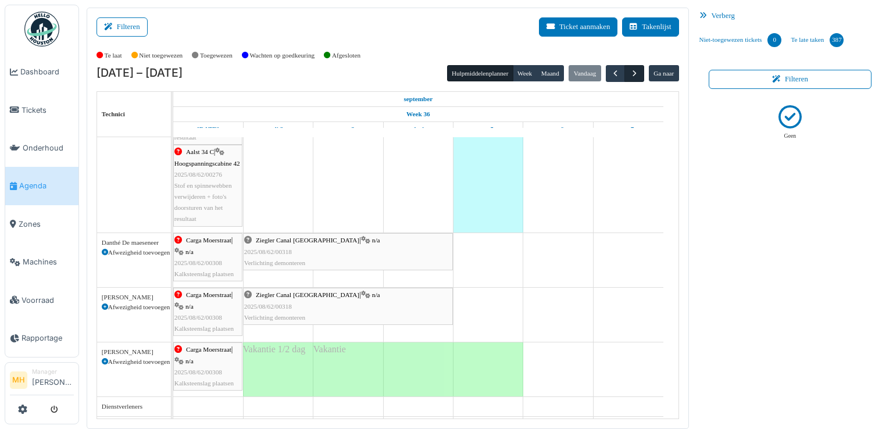 The width and height of the screenshot is (893, 429). What do you see at coordinates (274, 349) in the screenshot?
I see `span: Vakantie 1/2 dag` at bounding box center [274, 349].